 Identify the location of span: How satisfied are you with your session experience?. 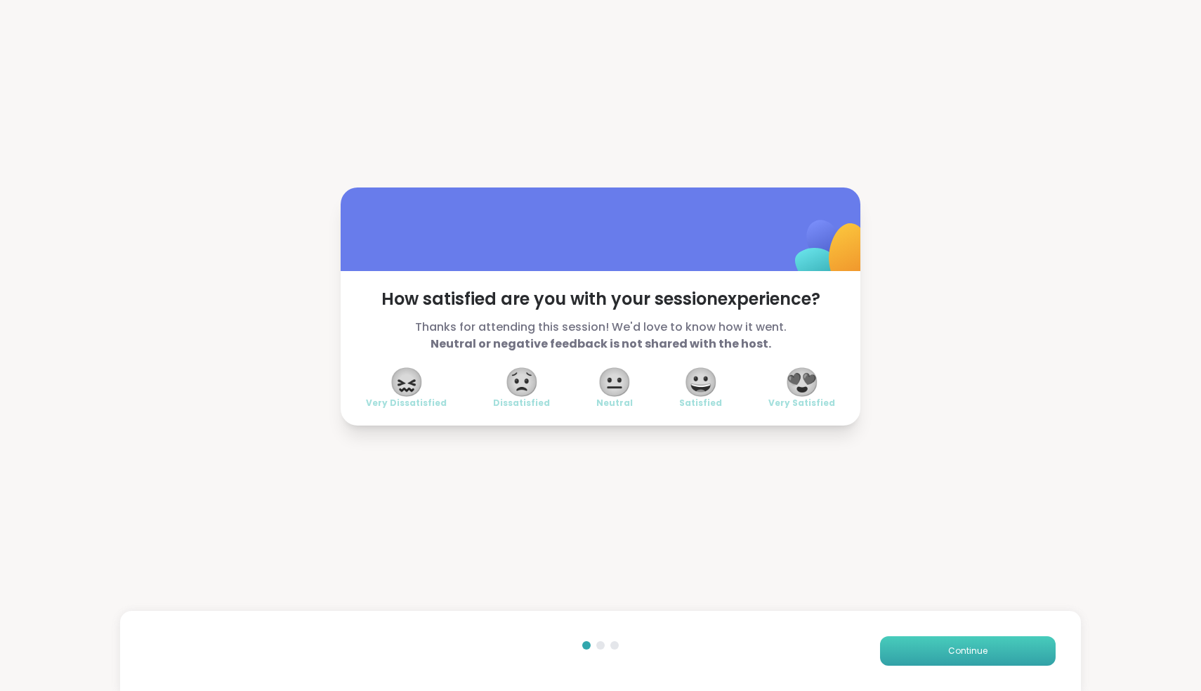
(601, 299).